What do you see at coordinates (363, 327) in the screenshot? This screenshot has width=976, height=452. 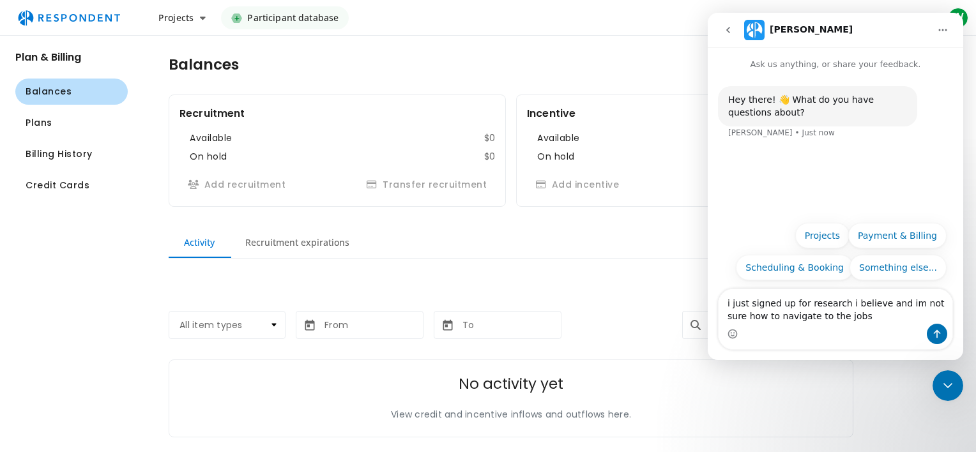 I see `input: From` at bounding box center [363, 327].